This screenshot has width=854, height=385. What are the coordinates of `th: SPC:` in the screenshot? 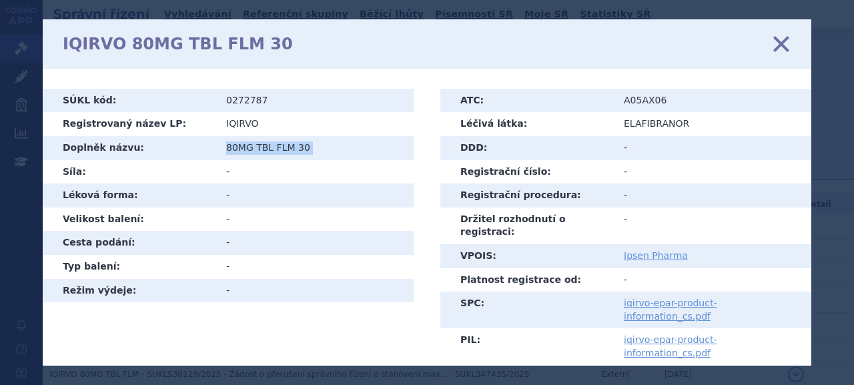 It's located at (527, 310).